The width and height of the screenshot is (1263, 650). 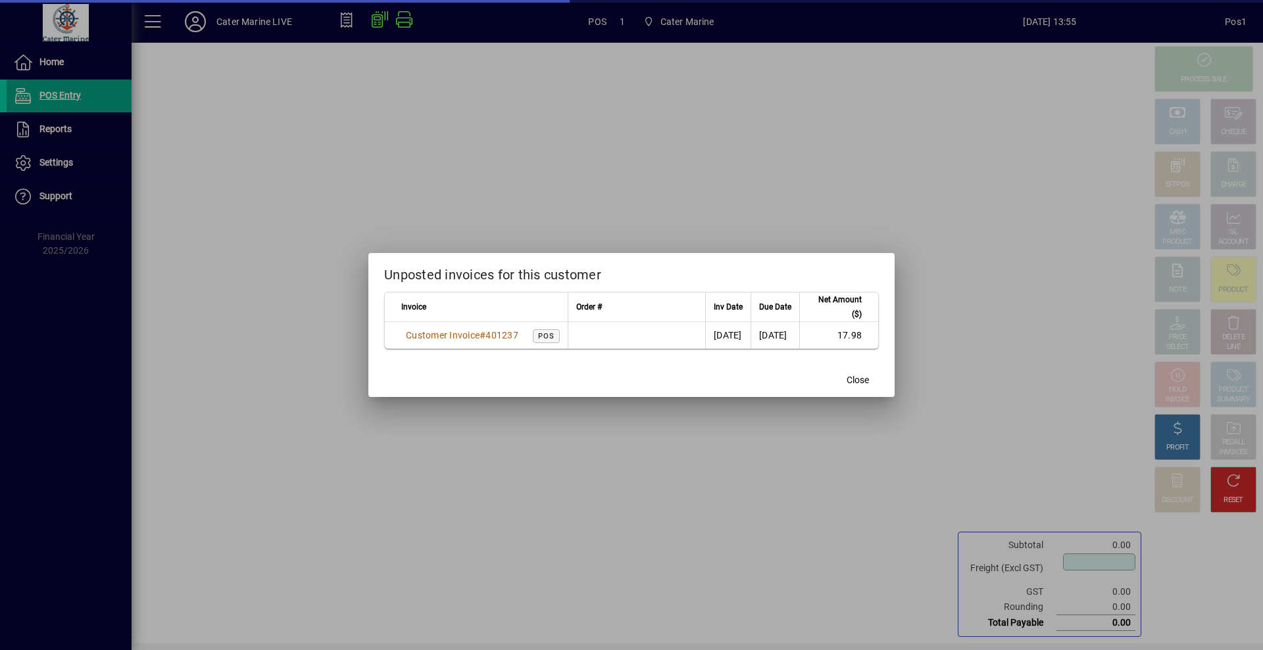 What do you see at coordinates (775, 307) in the screenshot?
I see `span: Due Date` at bounding box center [775, 307].